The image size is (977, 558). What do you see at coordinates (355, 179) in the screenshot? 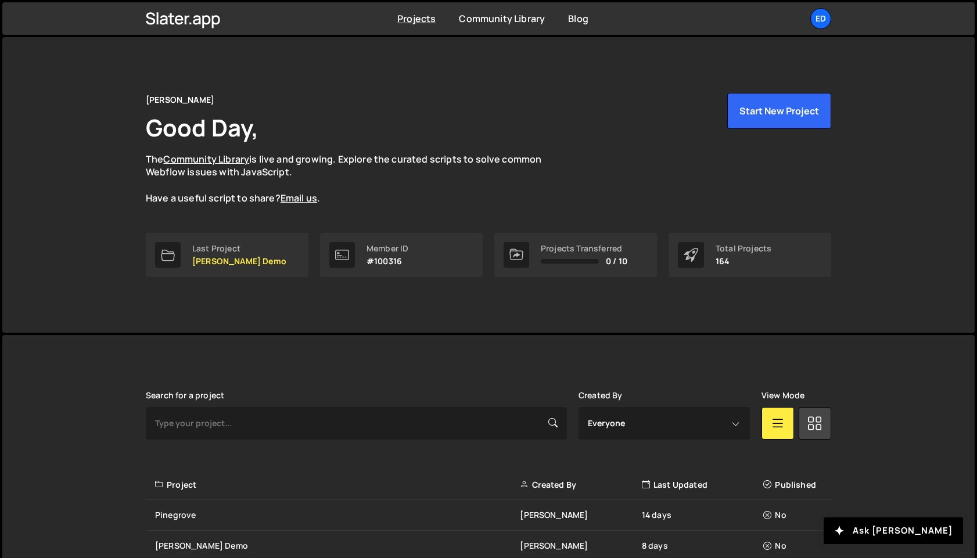
I see `p: The is live and growing. Explore the curated scripts to solve common Webflow issues with JavaScri...` at bounding box center [355, 179].